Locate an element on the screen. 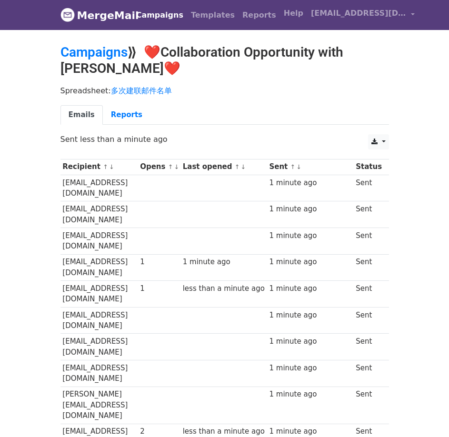 Image resolution: width=449 pixels, height=437 pixels. a: 多次建联邮件名单 is located at coordinates (141, 90).